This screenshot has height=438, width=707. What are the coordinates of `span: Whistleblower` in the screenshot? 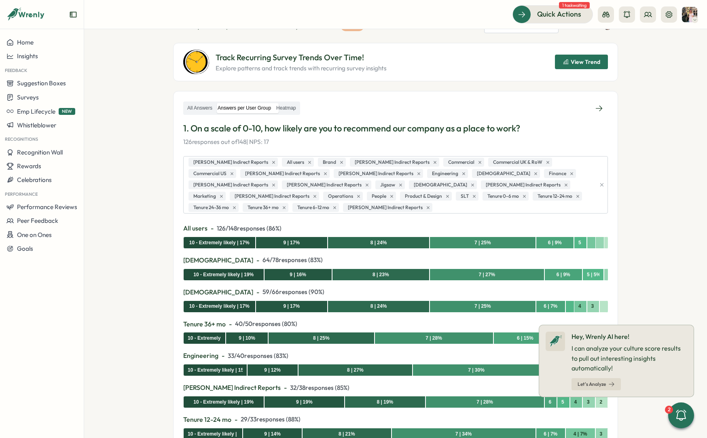 It's located at (36, 125).